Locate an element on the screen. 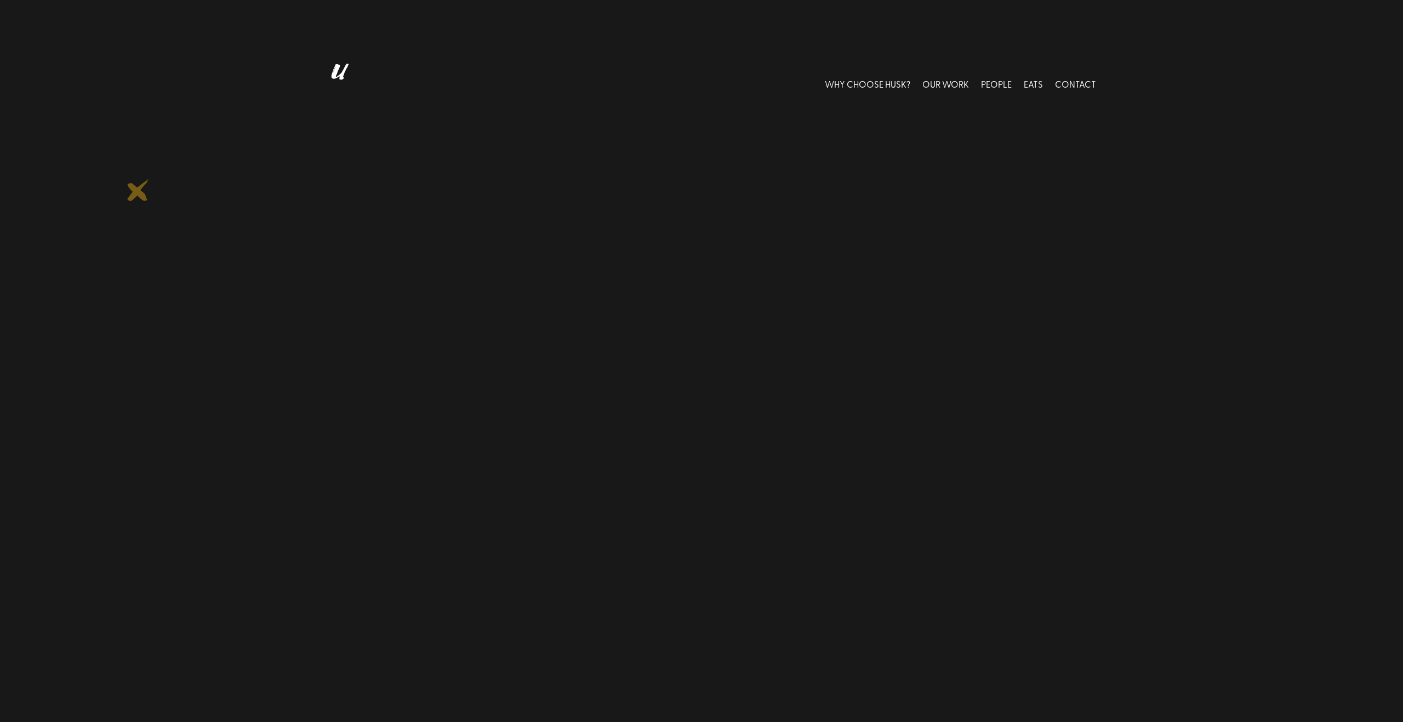 The height and width of the screenshot is (722, 1403). a: OUR WORK is located at coordinates (945, 83).